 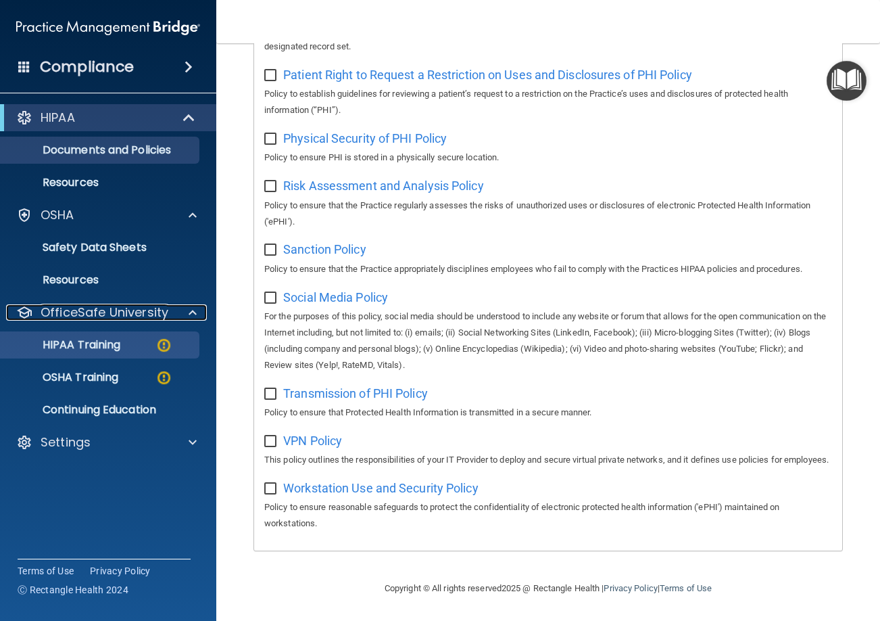 I want to click on span: Transmission of PHI Policy, so click(x=356, y=393).